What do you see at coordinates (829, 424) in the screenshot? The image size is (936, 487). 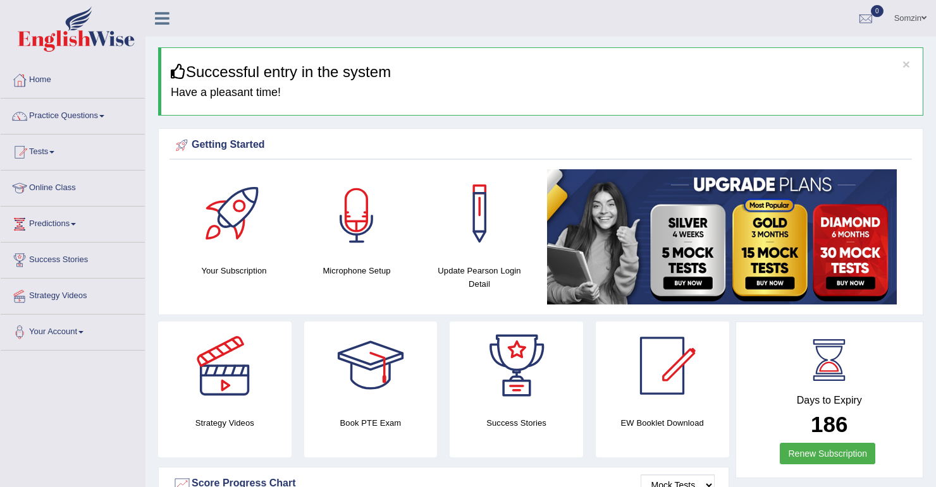 I see `b: 186` at bounding box center [829, 424].